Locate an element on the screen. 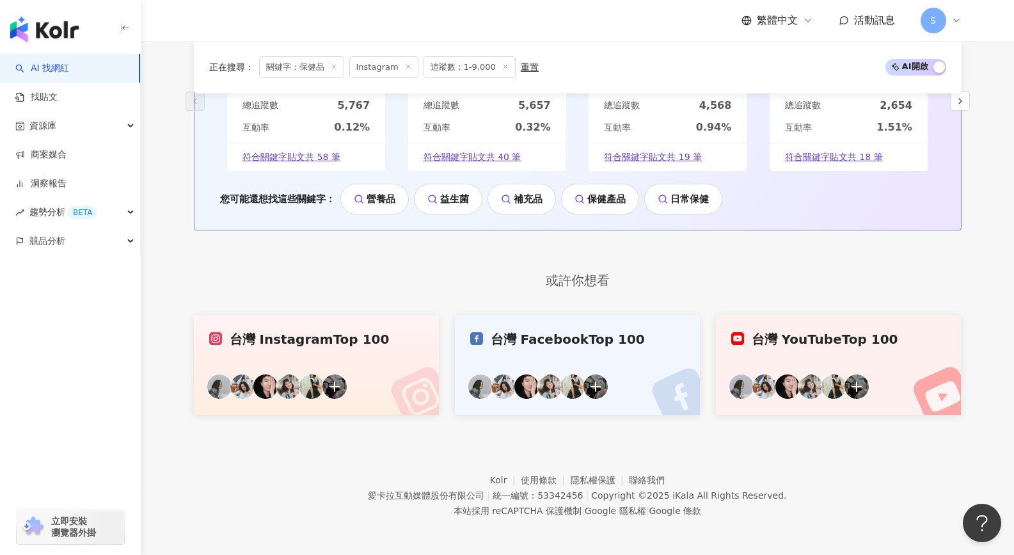  span: 本站採用 reCAPTCHA 保護機制 is located at coordinates (577, 511).